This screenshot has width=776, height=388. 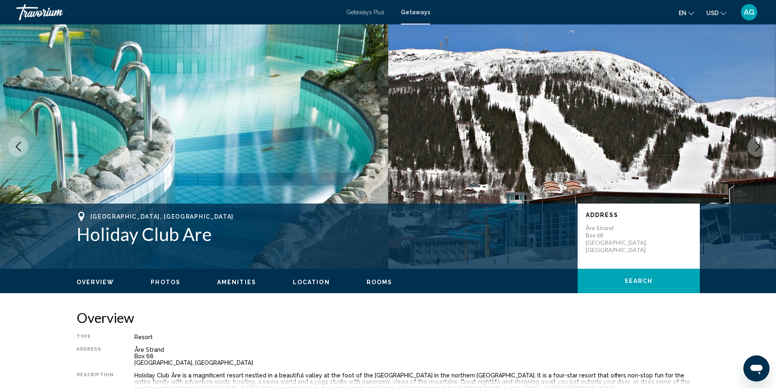 I want to click on button: Next image, so click(x=757, y=147).